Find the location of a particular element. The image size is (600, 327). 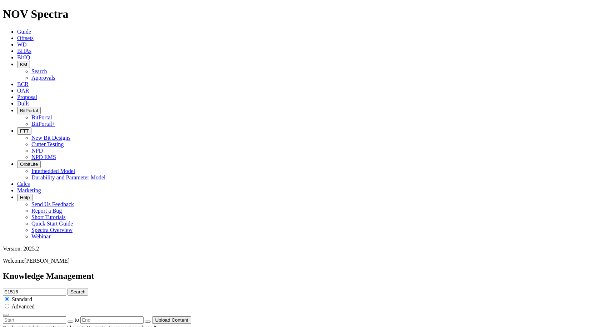

button: Search is located at coordinates (78, 291).